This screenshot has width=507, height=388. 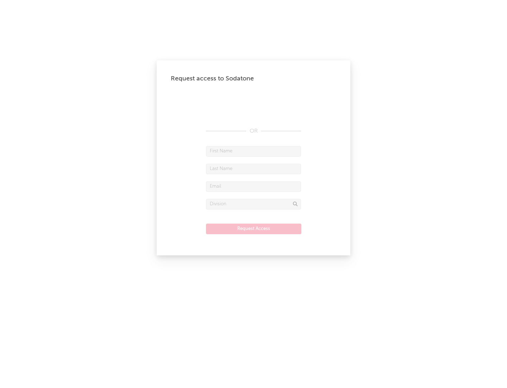 I want to click on button: Request Access, so click(x=254, y=229).